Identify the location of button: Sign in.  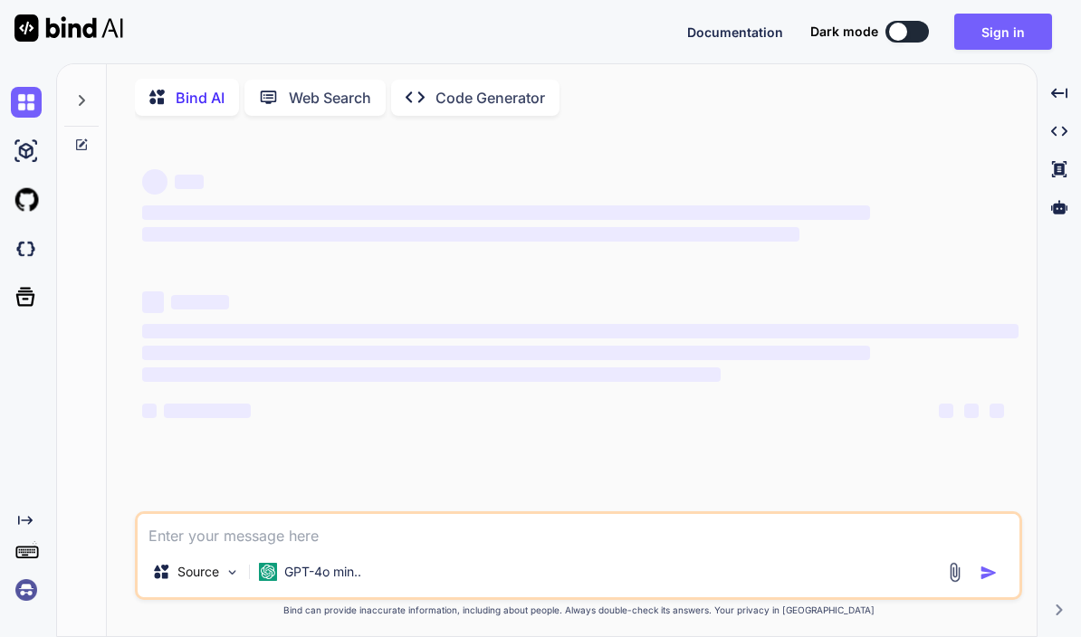
(1003, 32).